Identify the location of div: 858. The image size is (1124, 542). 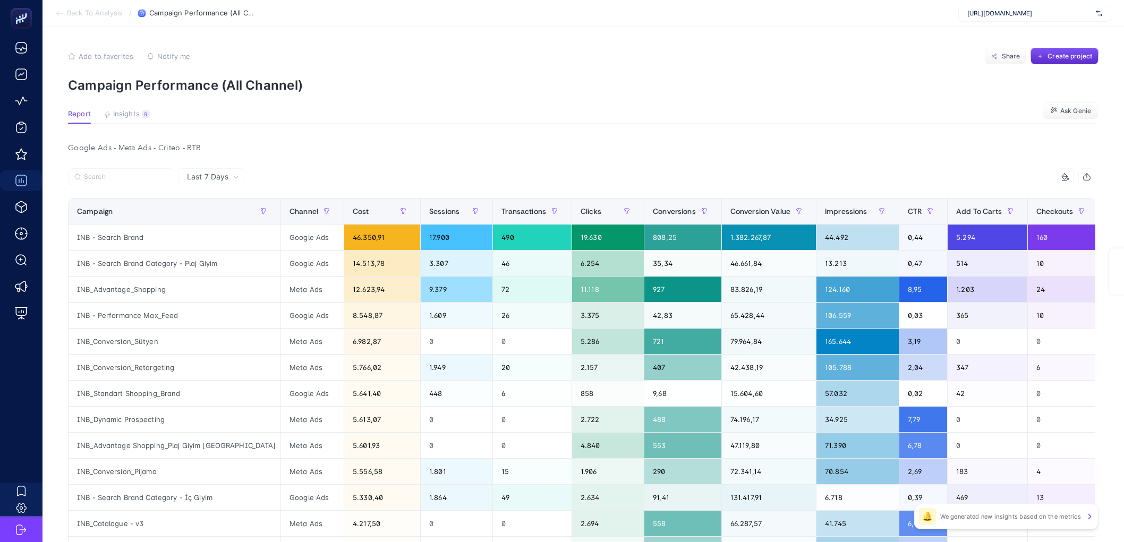
(608, 394).